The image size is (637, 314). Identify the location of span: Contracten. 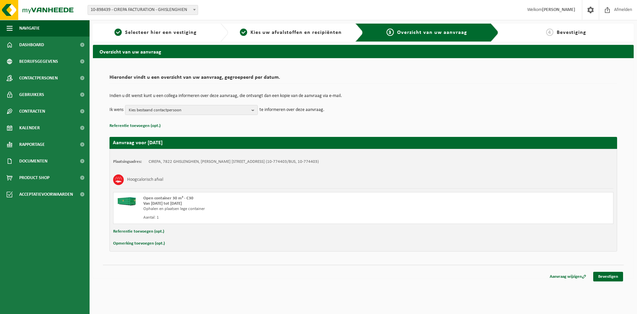
(32, 111).